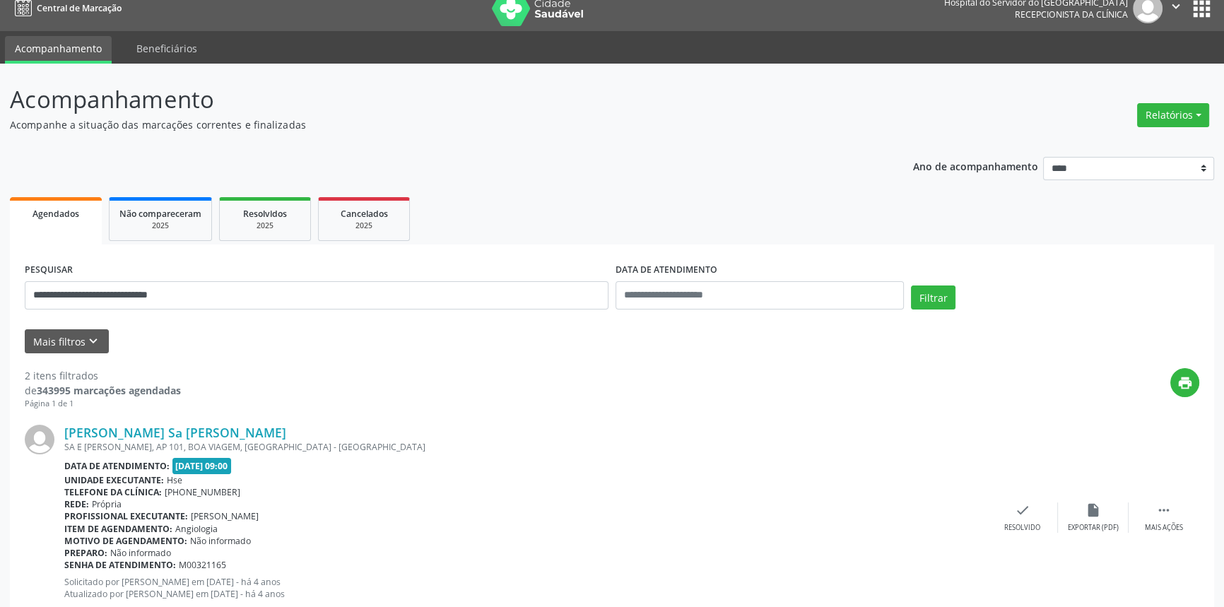  I want to click on span: Recepcionista da clínica, so click(1071, 14).